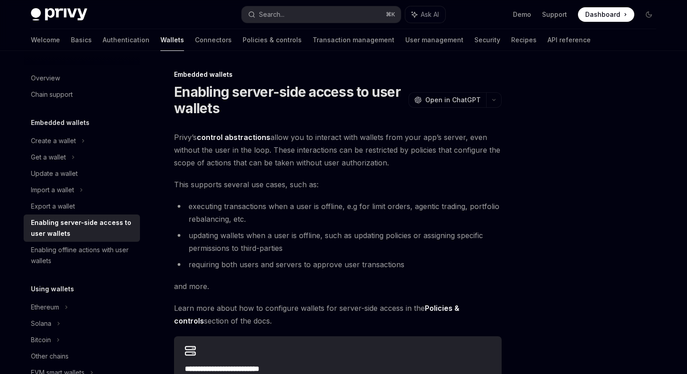 The width and height of the screenshot is (687, 374). Describe the element at coordinates (338, 315) in the screenshot. I see `span: Learn more about how to configure wallets for server-side access in the section of the docs.` at that location.